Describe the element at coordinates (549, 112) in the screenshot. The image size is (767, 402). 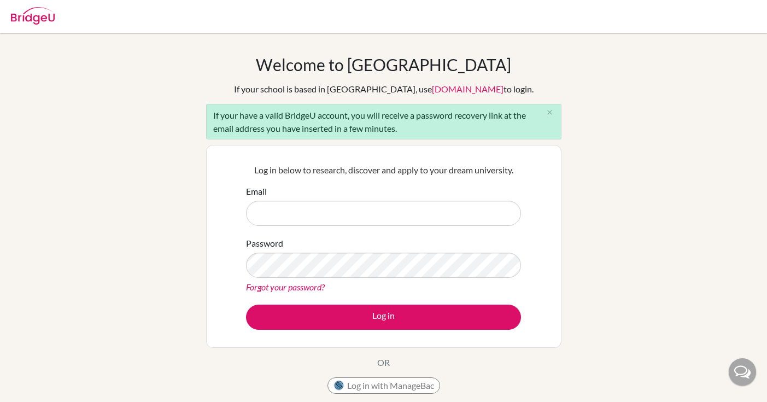
I see `i: close` at that location.